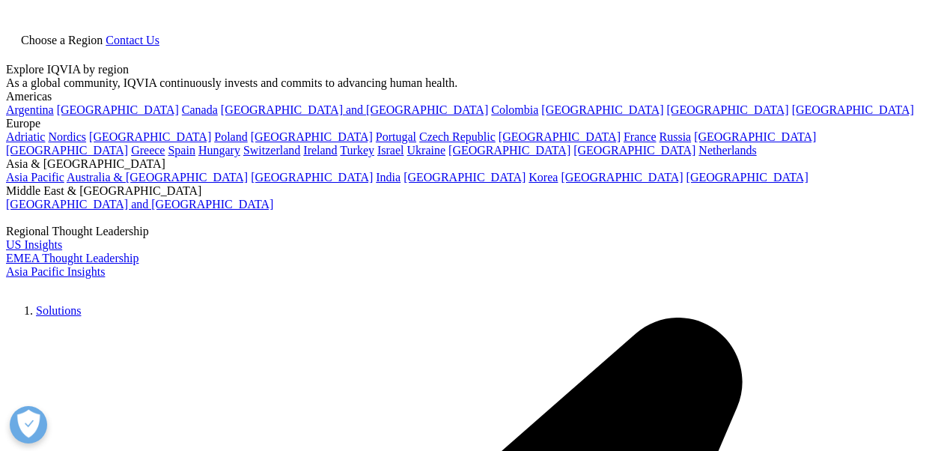  I want to click on a: Netherlands, so click(727, 150).